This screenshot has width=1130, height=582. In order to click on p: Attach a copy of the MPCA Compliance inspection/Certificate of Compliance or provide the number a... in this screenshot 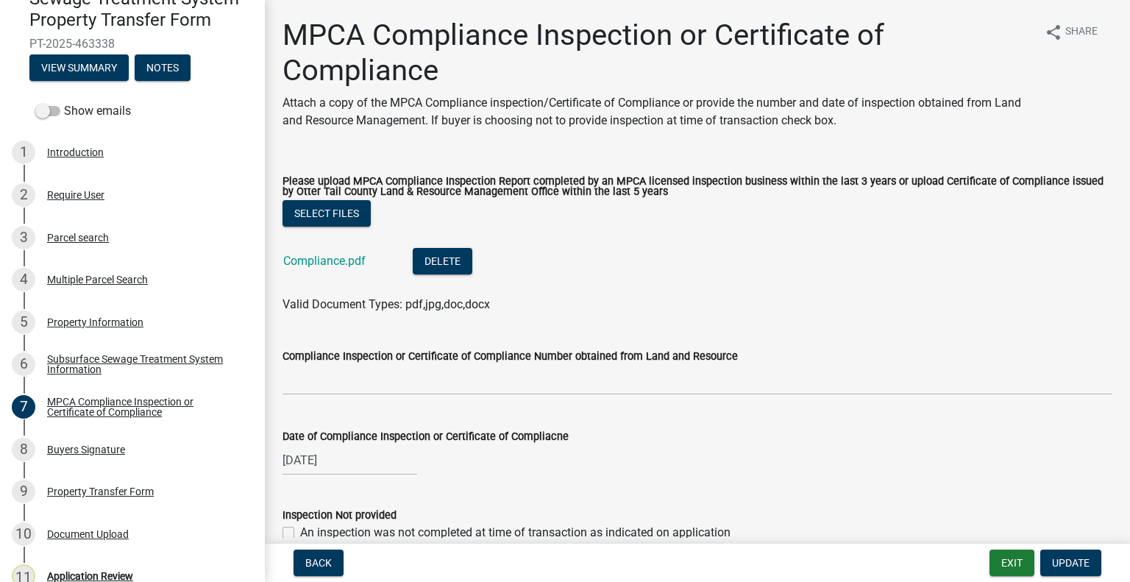, I will do `click(658, 112)`.